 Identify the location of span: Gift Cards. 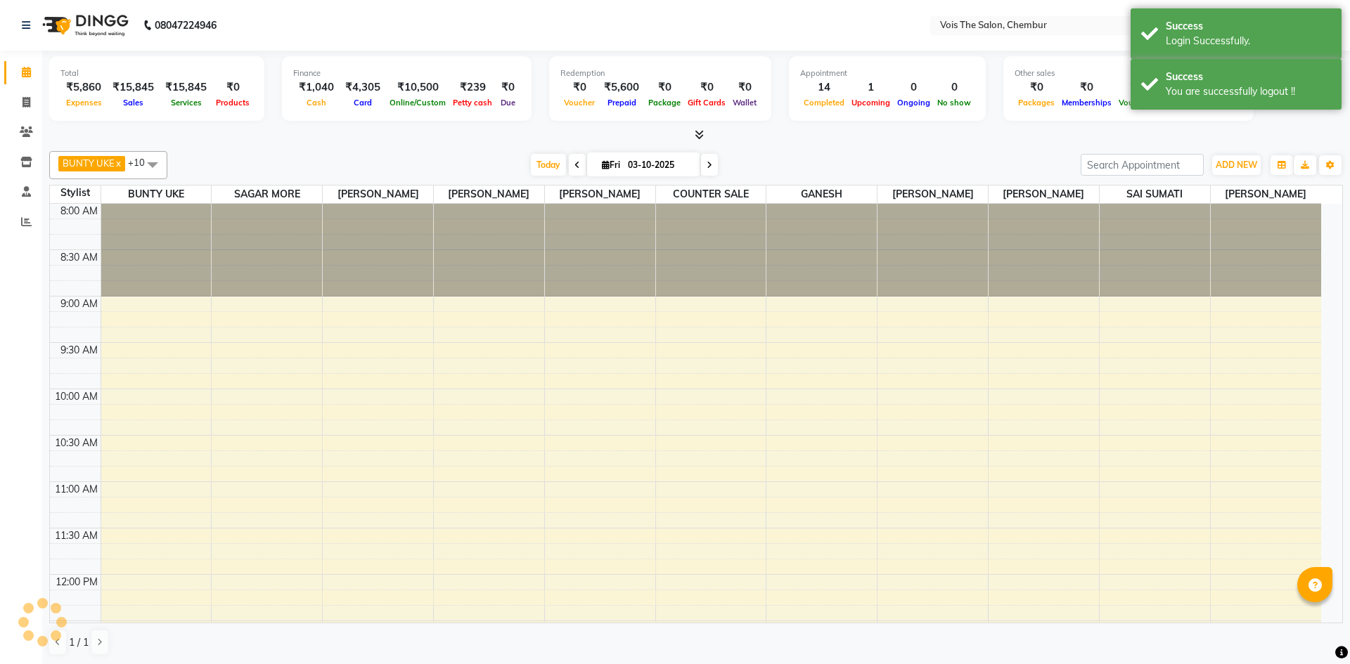
(706, 103).